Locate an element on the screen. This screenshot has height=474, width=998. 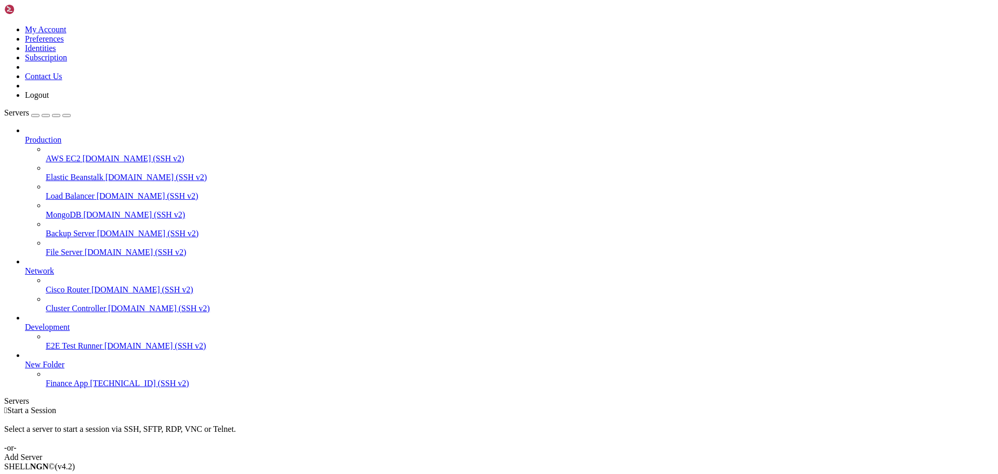
span: Load Balancer is located at coordinates (70, 195).